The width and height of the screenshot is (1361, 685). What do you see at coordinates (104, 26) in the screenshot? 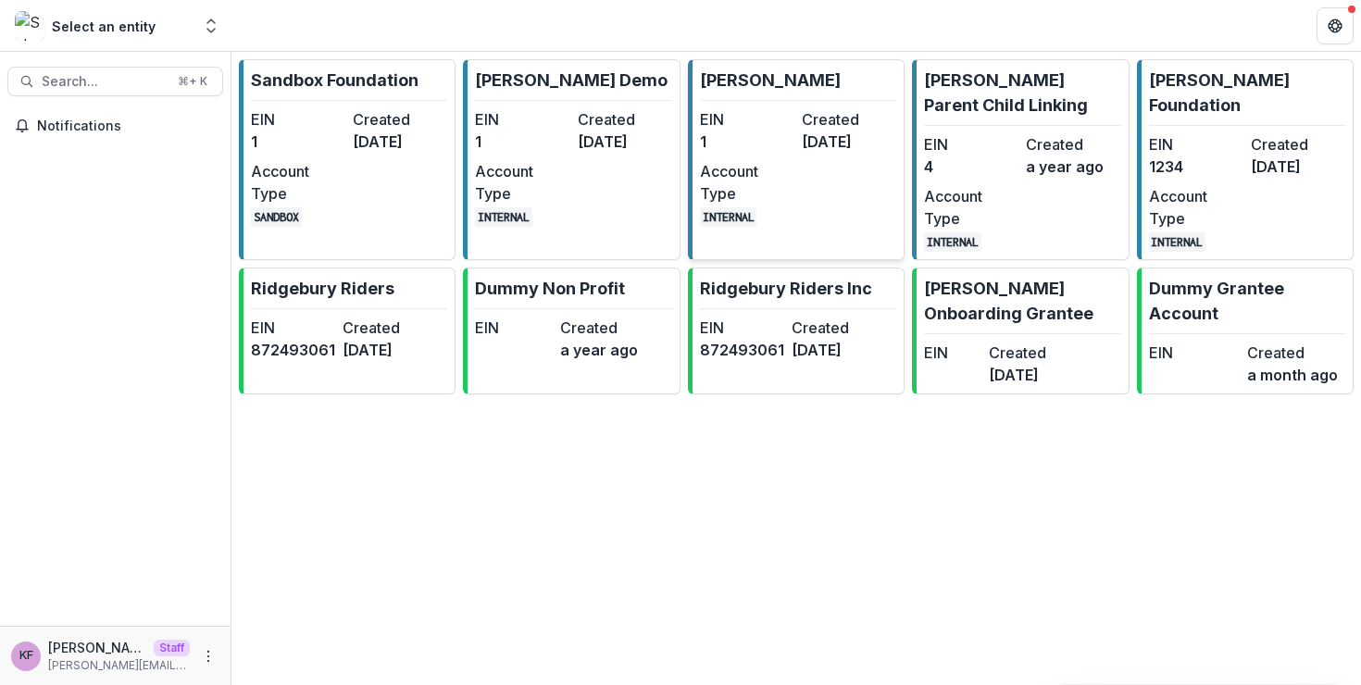
I see `div: Select an entity` at bounding box center [104, 26].